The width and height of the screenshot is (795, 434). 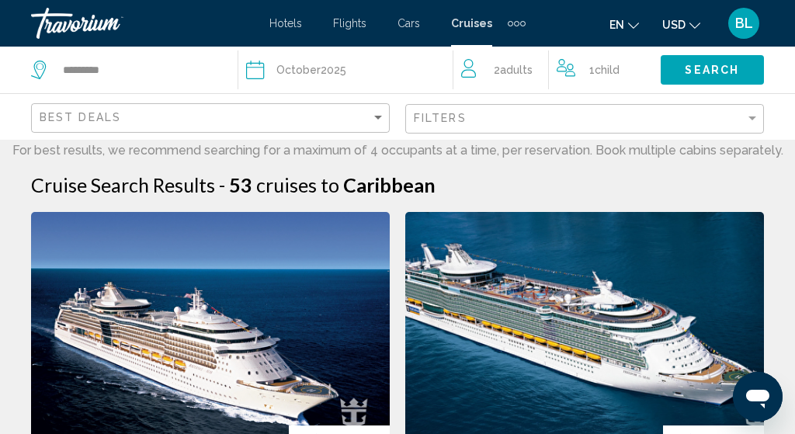 I want to click on span: Search, so click(x=712, y=71).